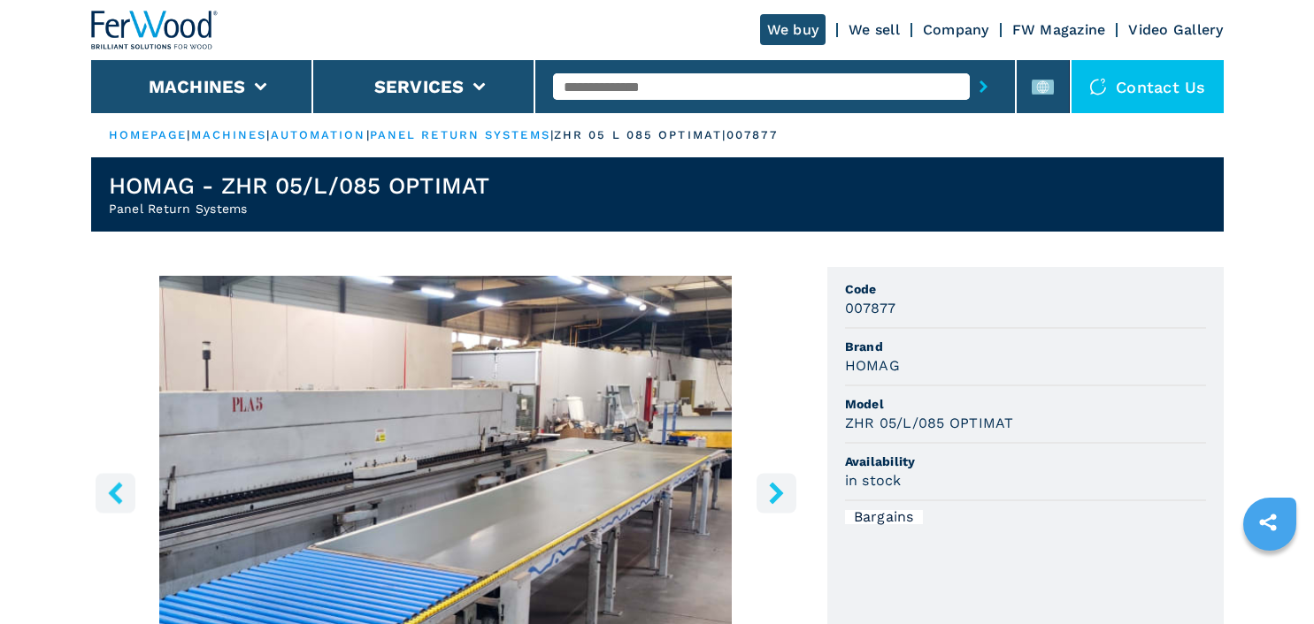 The height and width of the screenshot is (624, 1314). What do you see at coordinates (148, 134) in the screenshot?
I see `a: HOMEPAGE` at bounding box center [148, 134].